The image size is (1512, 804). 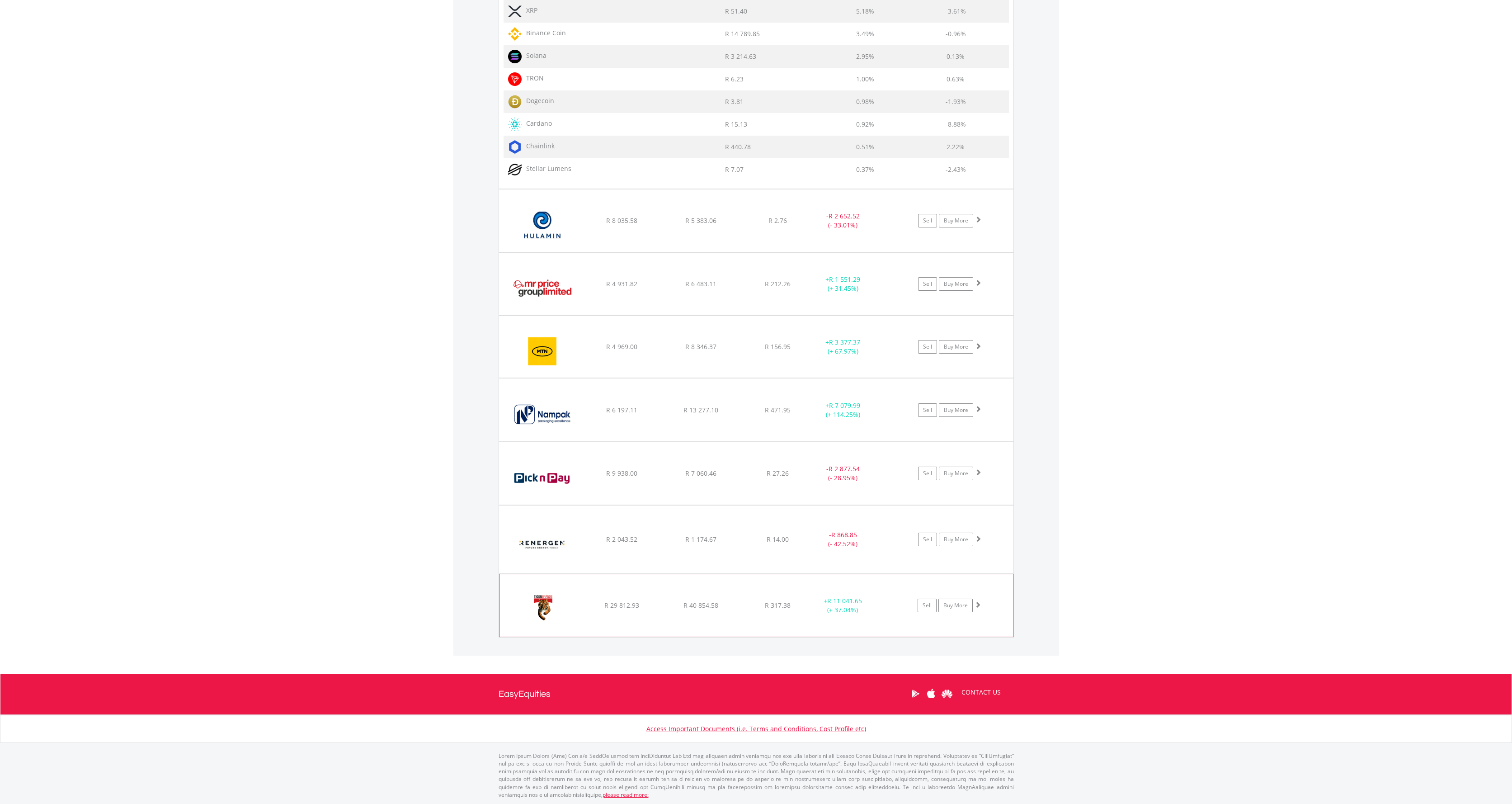 I want to click on span: R 51.40, so click(x=736, y=11).